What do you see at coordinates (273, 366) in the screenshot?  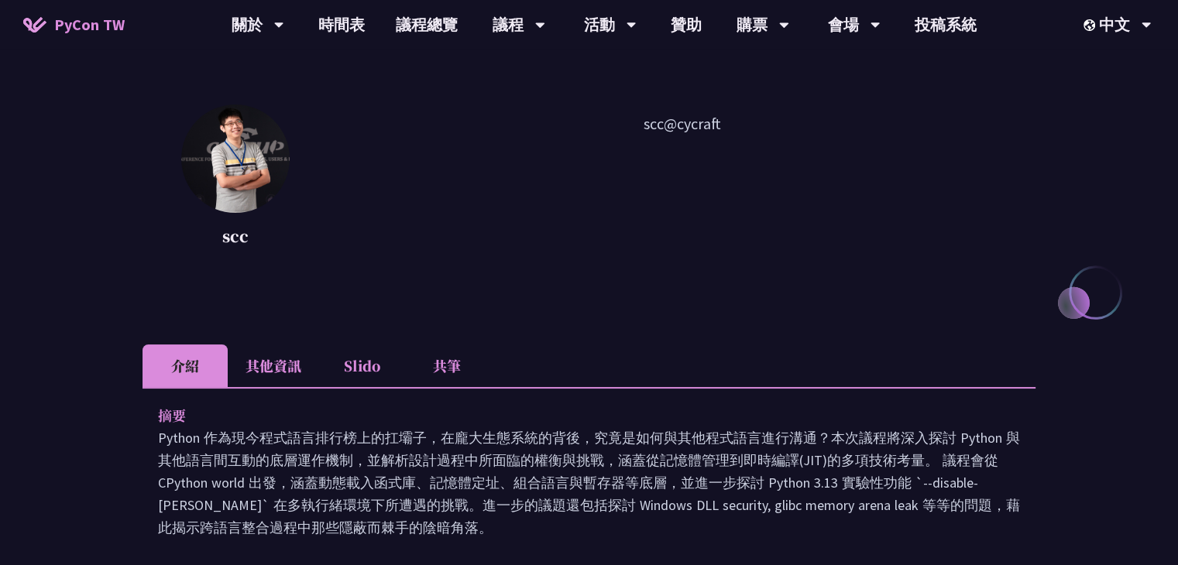 I see `li: 其他資訊` at bounding box center [273, 366].